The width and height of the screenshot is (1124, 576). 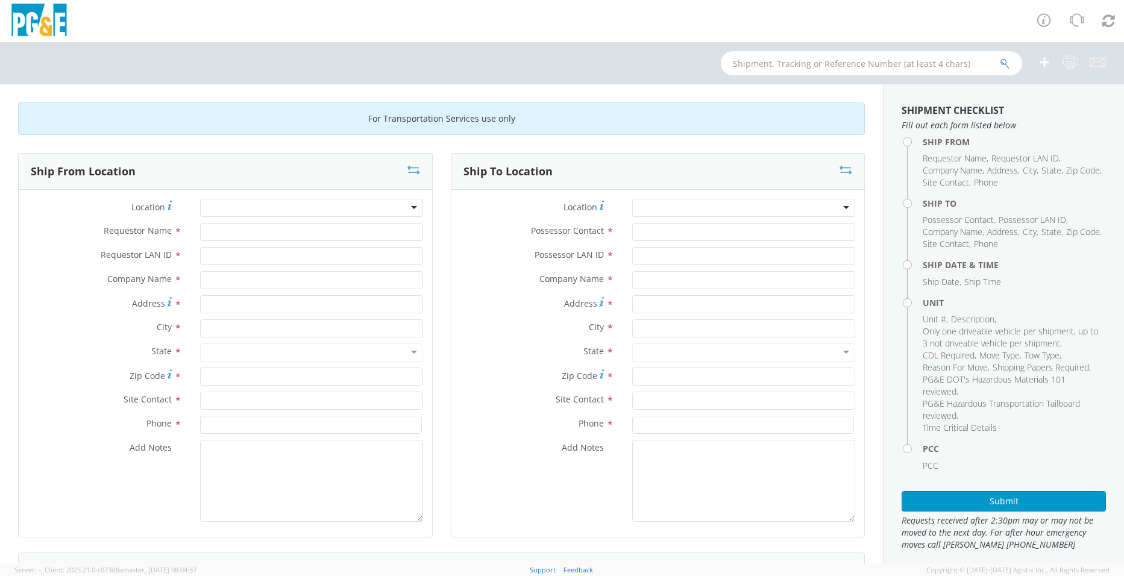 What do you see at coordinates (948, 355) in the screenshot?
I see `span: CDL Required` at bounding box center [948, 355].